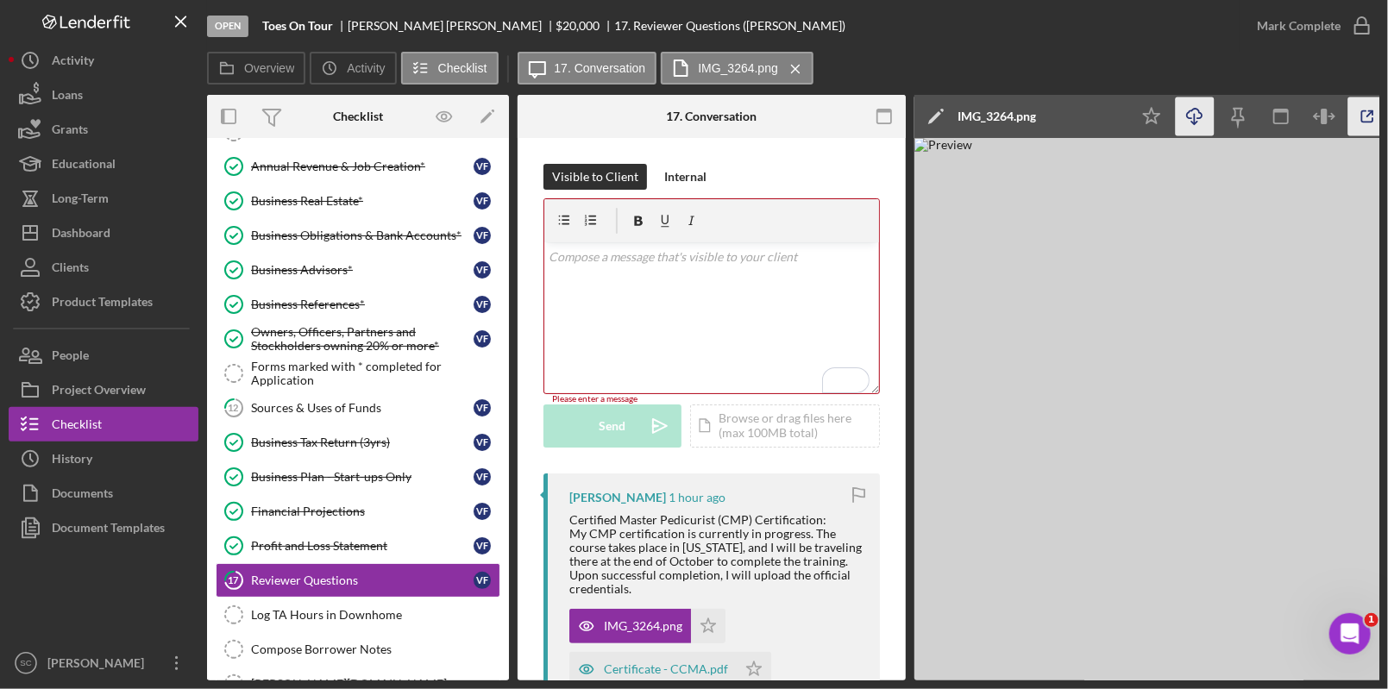 This screenshot has height=689, width=1388. Describe the element at coordinates (600, 68) in the screenshot. I see `label: 17. Conversation` at that location.